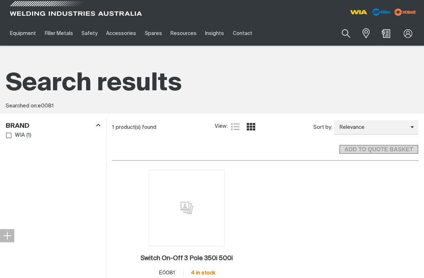 This screenshot has width=424, height=278. What do you see at coordinates (266, 146) in the screenshot?
I see `section: Add to cart control` at bounding box center [266, 146].